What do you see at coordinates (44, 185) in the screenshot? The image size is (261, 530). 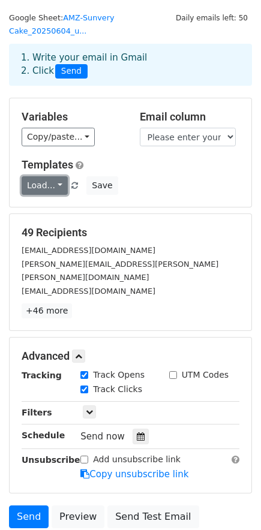 I see `a: Load...` at bounding box center [44, 185].